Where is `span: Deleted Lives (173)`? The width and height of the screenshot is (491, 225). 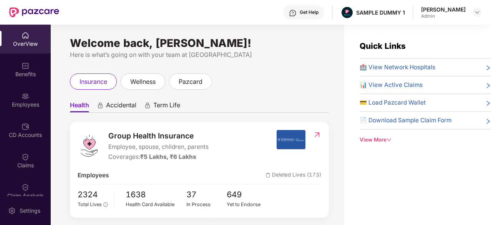 span: Deleted Lives (173) is located at coordinates (293, 175).